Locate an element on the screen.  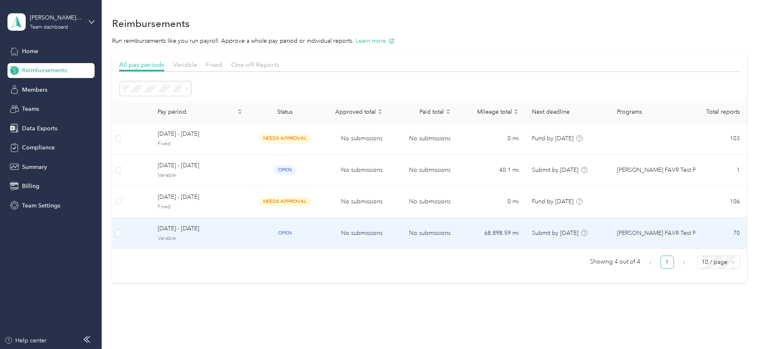
div: Team dashboard is located at coordinates (49, 27).